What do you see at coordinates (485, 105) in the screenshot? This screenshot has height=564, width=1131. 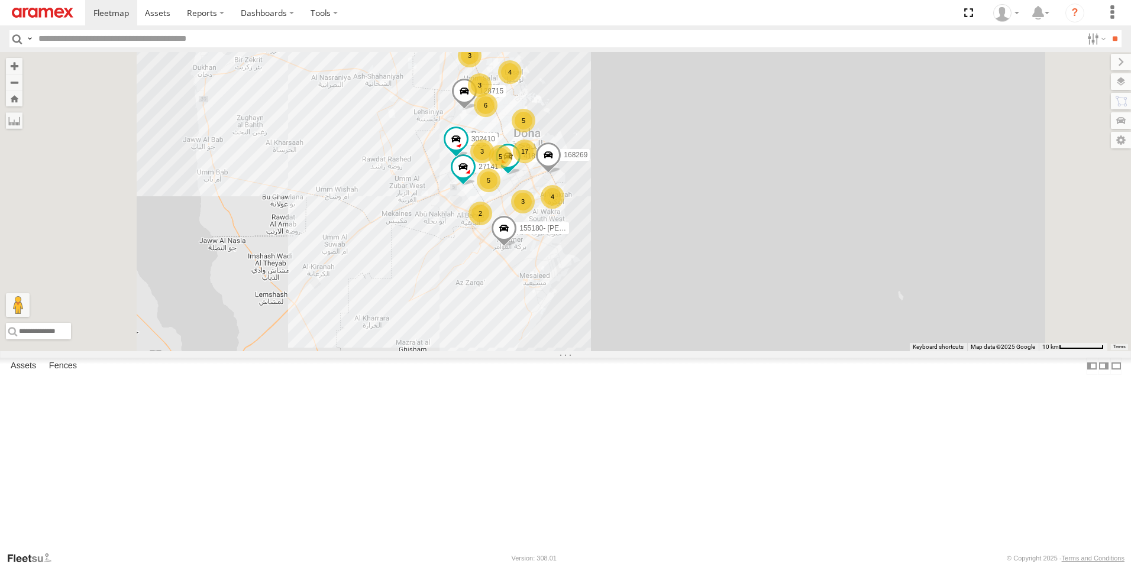 I see `div: 6` at bounding box center [485, 105].